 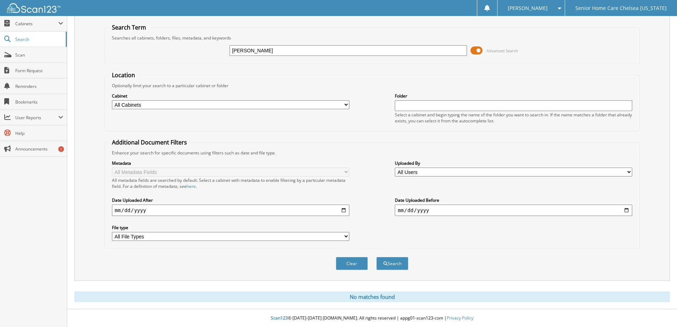 What do you see at coordinates (39, 70) in the screenshot?
I see `span: Form Request` at bounding box center [39, 70].